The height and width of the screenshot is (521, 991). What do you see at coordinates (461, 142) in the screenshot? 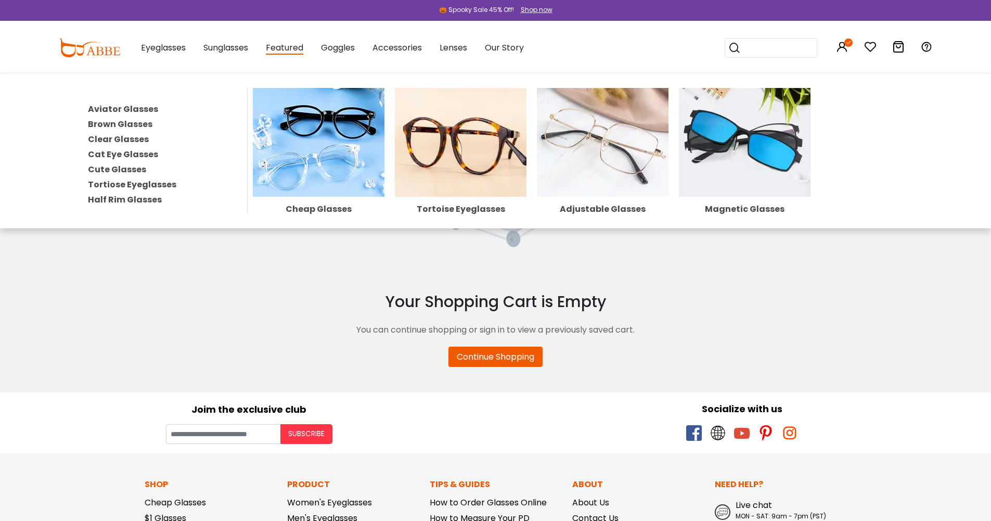
I see `img: Tortoise Eyeglasses` at bounding box center [461, 142].